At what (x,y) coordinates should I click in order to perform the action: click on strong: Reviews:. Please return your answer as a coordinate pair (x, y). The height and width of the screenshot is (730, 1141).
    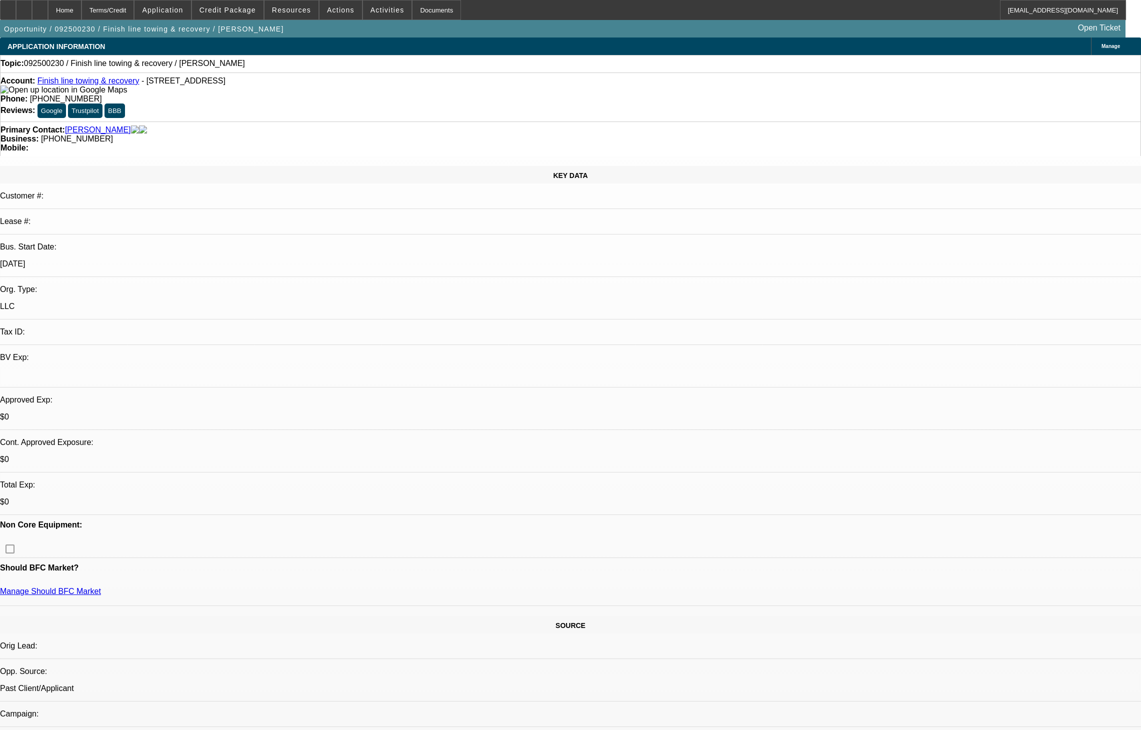
    Looking at the image, I should click on (18, 110).